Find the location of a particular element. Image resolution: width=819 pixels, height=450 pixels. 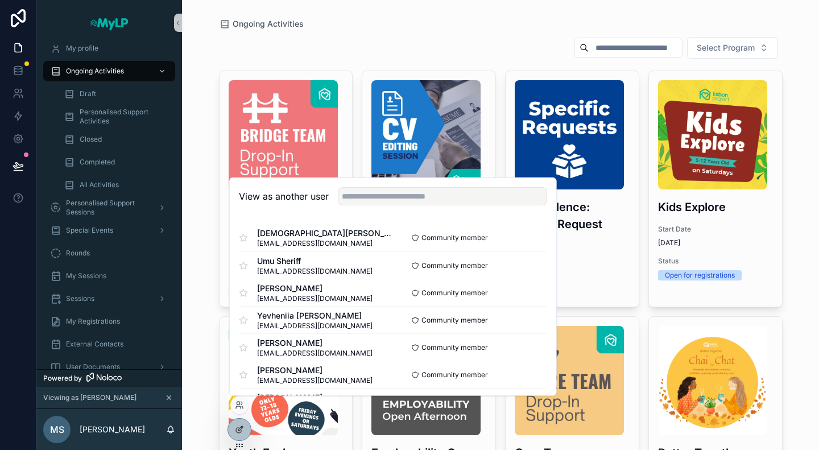

img: BENEVOLENCE-(1).jpg is located at coordinates (569, 135).